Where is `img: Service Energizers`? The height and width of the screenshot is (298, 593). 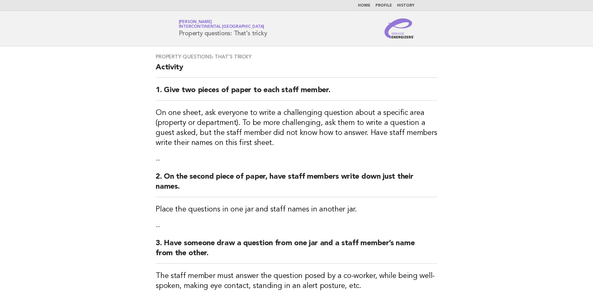 img: Service Energizers is located at coordinates (399, 28).